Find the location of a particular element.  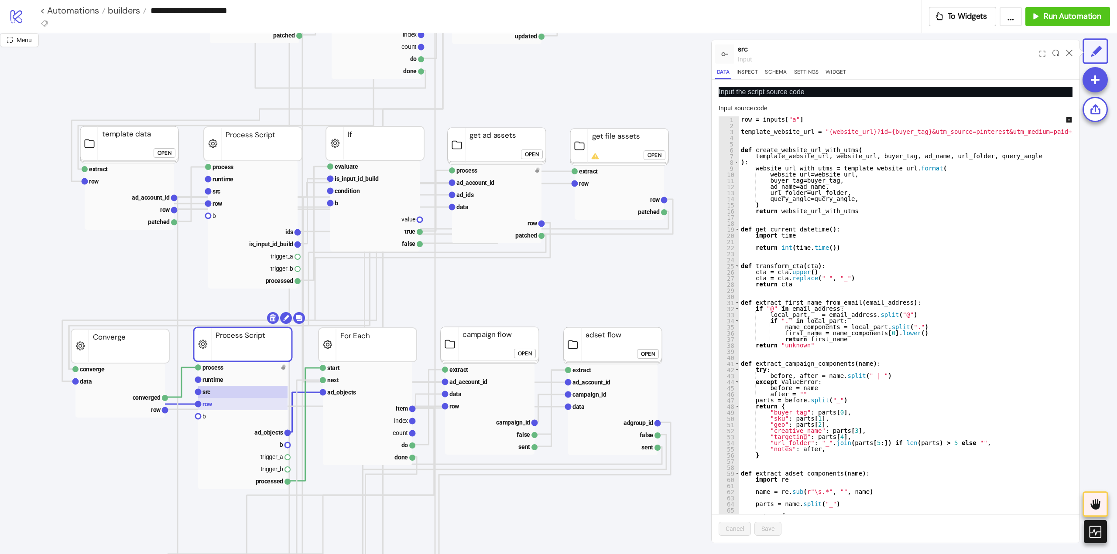

div: 63 is located at coordinates (728, 498).